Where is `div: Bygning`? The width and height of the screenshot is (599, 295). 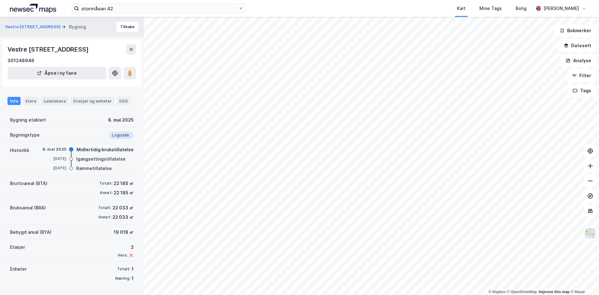
div: Bygning is located at coordinates (77, 27).